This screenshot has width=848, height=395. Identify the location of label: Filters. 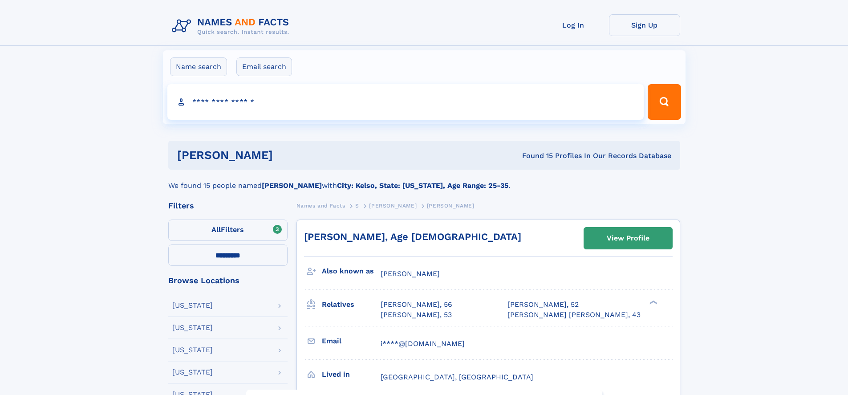
(228, 230).